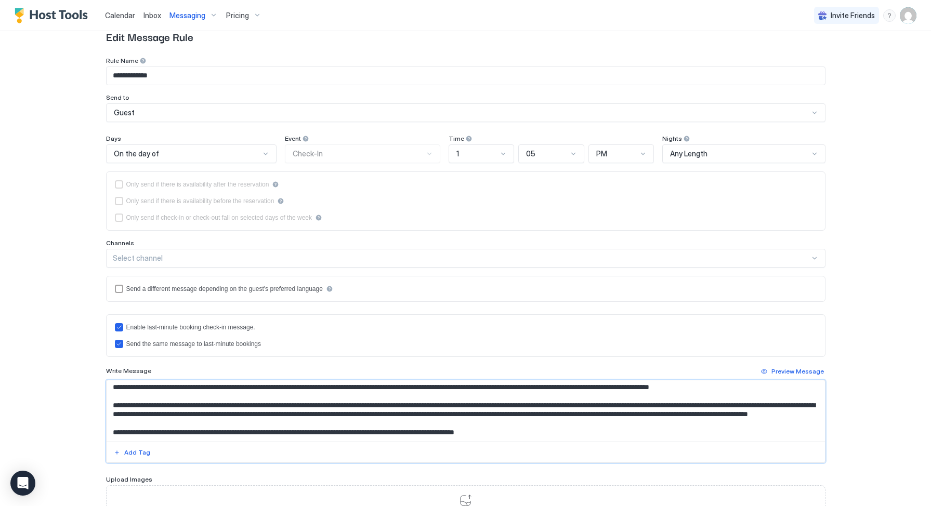 The height and width of the screenshot is (506, 931). I want to click on span: Send to, so click(117, 97).